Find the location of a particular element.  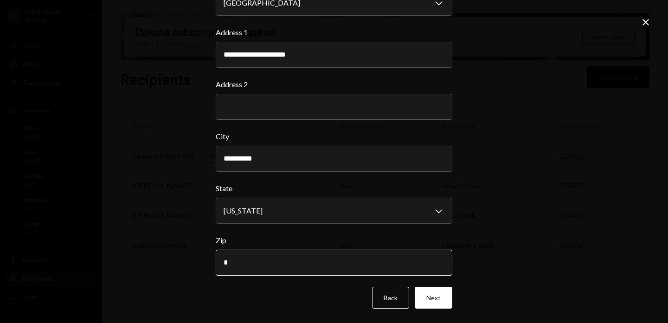

label: City is located at coordinates (334, 136).